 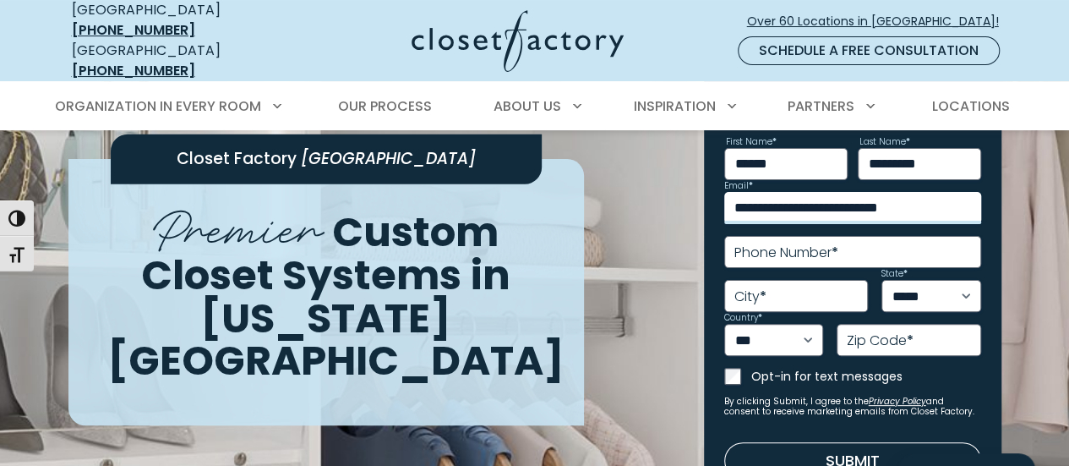 What do you see at coordinates (885, 142) in the screenshot?
I see `label: Last Name` at bounding box center [885, 142].